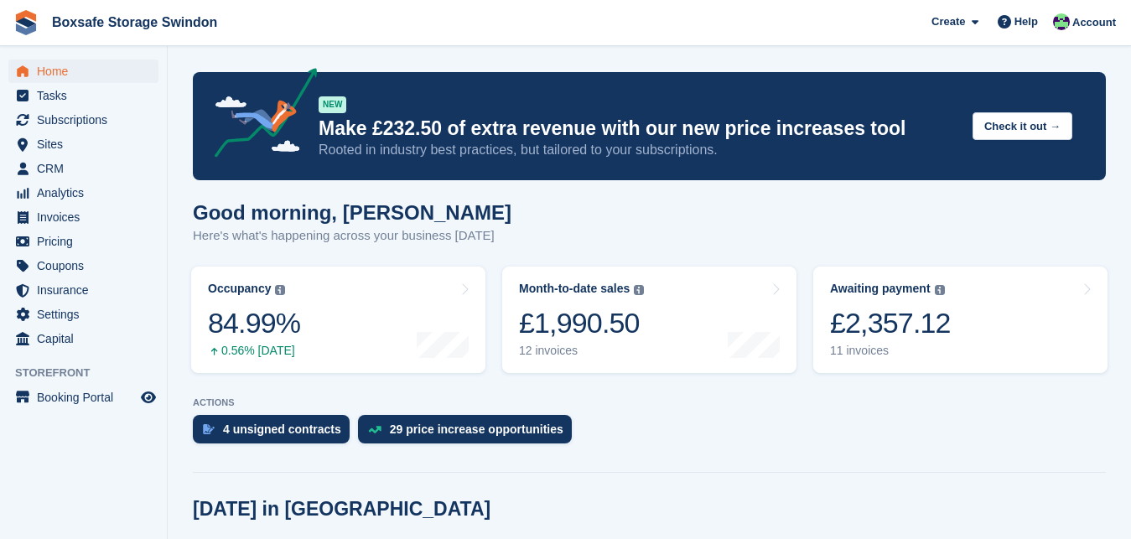 This screenshot has width=1131, height=539. Describe the element at coordinates (476, 429) in the screenshot. I see `div: 29 price increase opportunities` at that location.